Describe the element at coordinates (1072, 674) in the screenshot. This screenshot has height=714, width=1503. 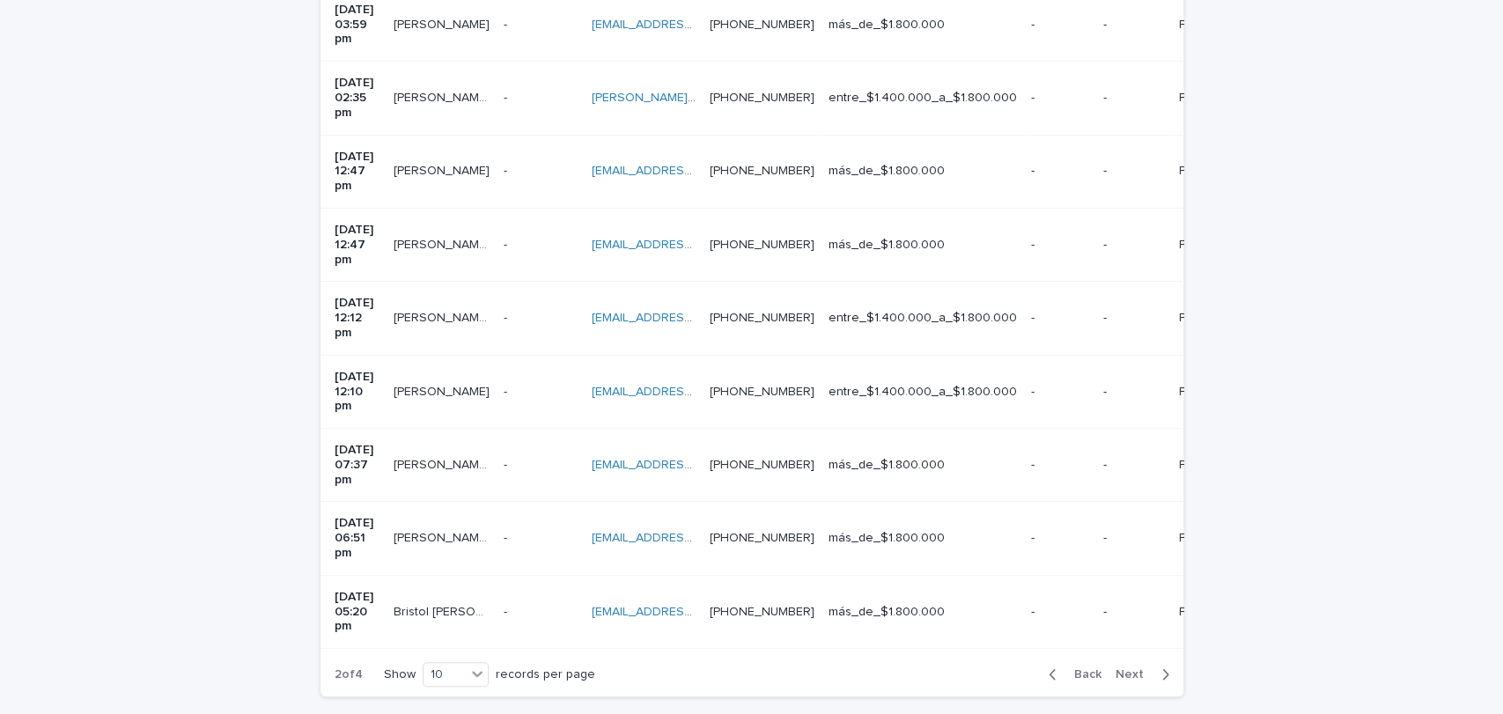
I see `button: Back` at that location.